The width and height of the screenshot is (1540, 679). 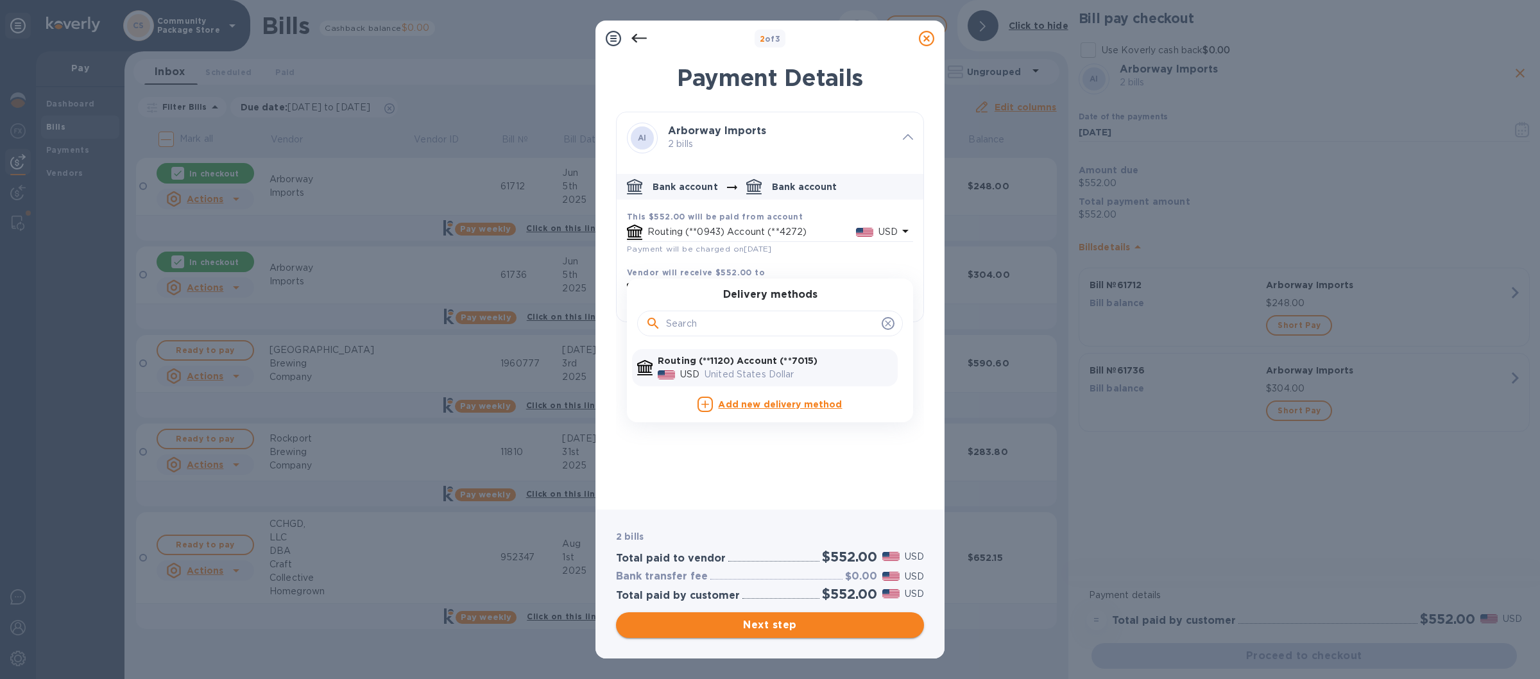 What do you see at coordinates (770, 625) in the screenshot?
I see `button: Next step` at bounding box center [770, 625].